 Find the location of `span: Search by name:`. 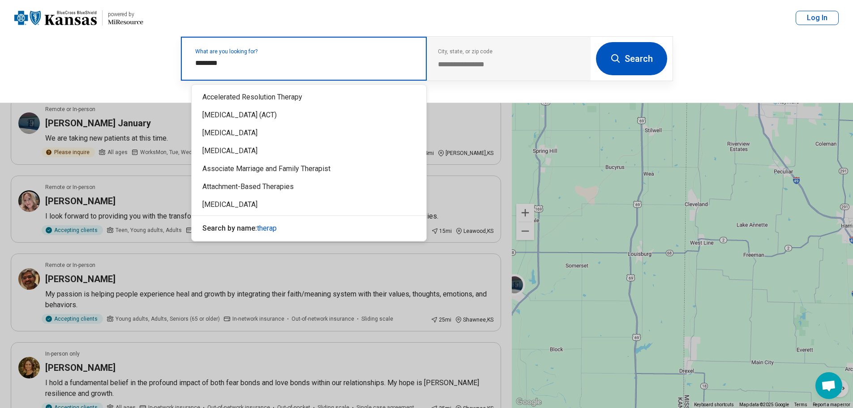

span: Search by name: is located at coordinates (230, 228).